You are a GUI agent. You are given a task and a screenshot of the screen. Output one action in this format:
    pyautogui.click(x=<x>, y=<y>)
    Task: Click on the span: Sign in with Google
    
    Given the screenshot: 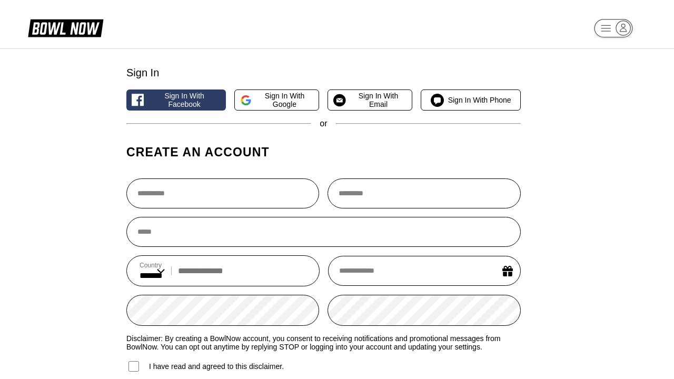 What is the action you would take?
    pyautogui.click(x=284, y=100)
    